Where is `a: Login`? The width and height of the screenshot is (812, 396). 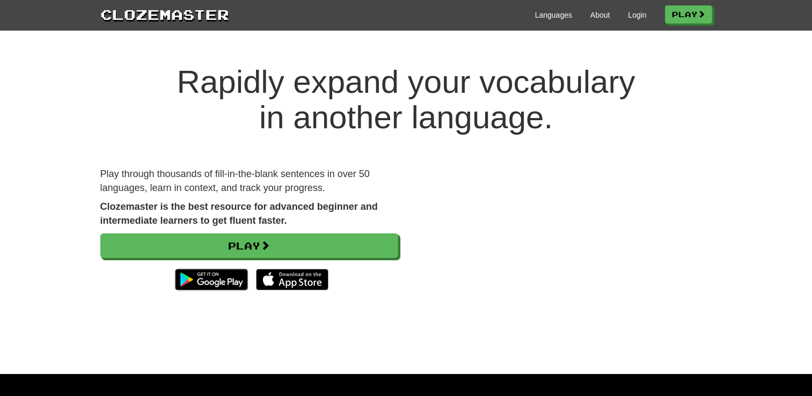 a: Login is located at coordinates (637, 15).